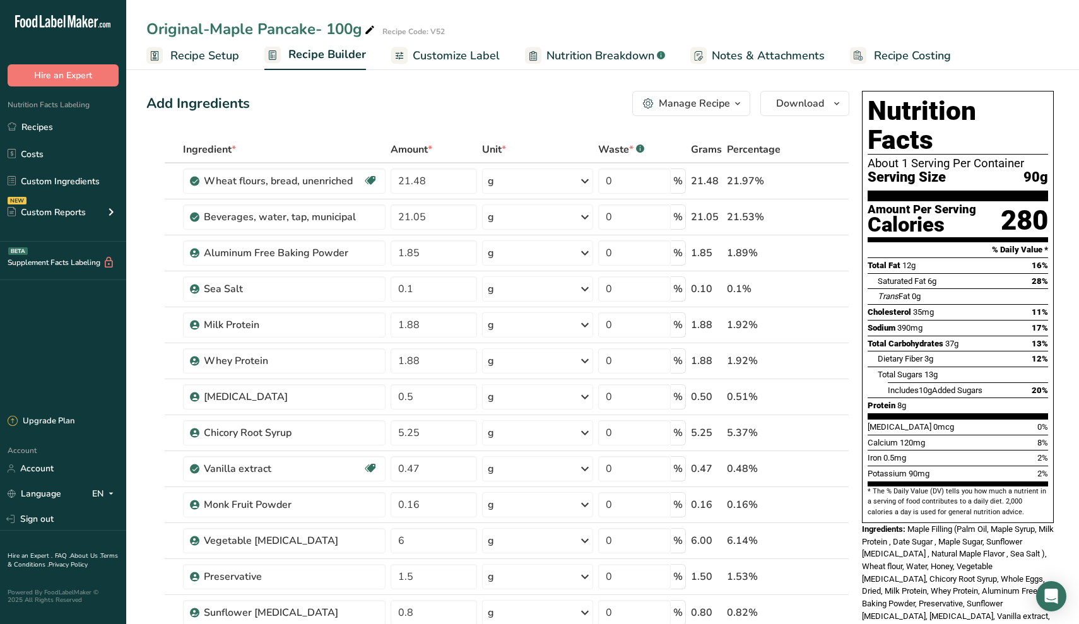 Image resolution: width=1079 pixels, height=624 pixels. Describe the element at coordinates (283, 253) in the screenshot. I see `div: Aluminum Free Baking Powder` at that location.